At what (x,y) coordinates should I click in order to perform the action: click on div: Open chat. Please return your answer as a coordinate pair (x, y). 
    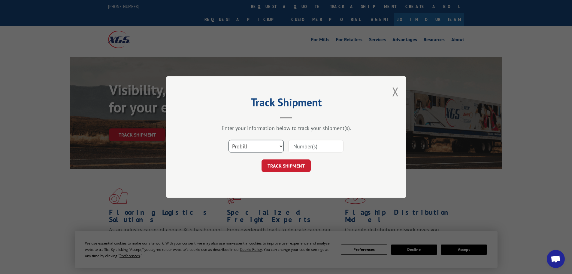
    Looking at the image, I should click on (556, 259).